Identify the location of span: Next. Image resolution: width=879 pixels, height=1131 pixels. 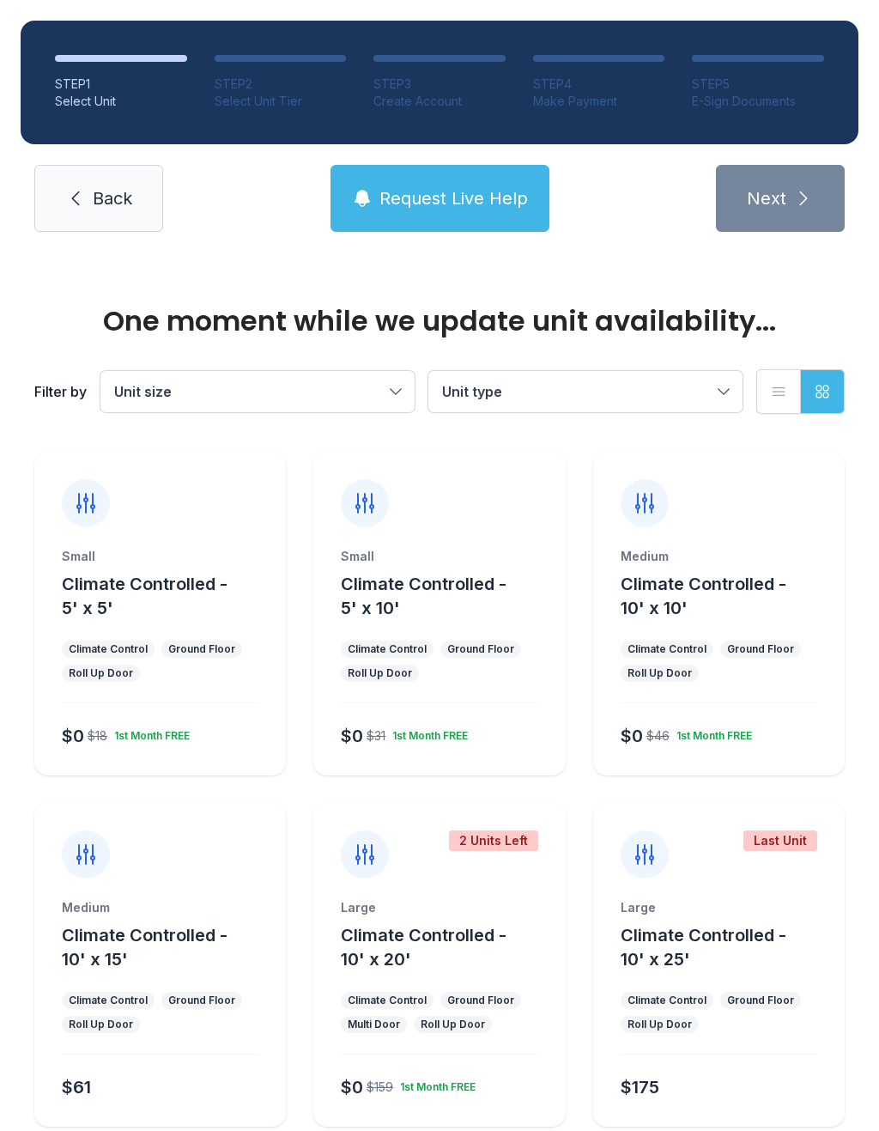
(767, 198).